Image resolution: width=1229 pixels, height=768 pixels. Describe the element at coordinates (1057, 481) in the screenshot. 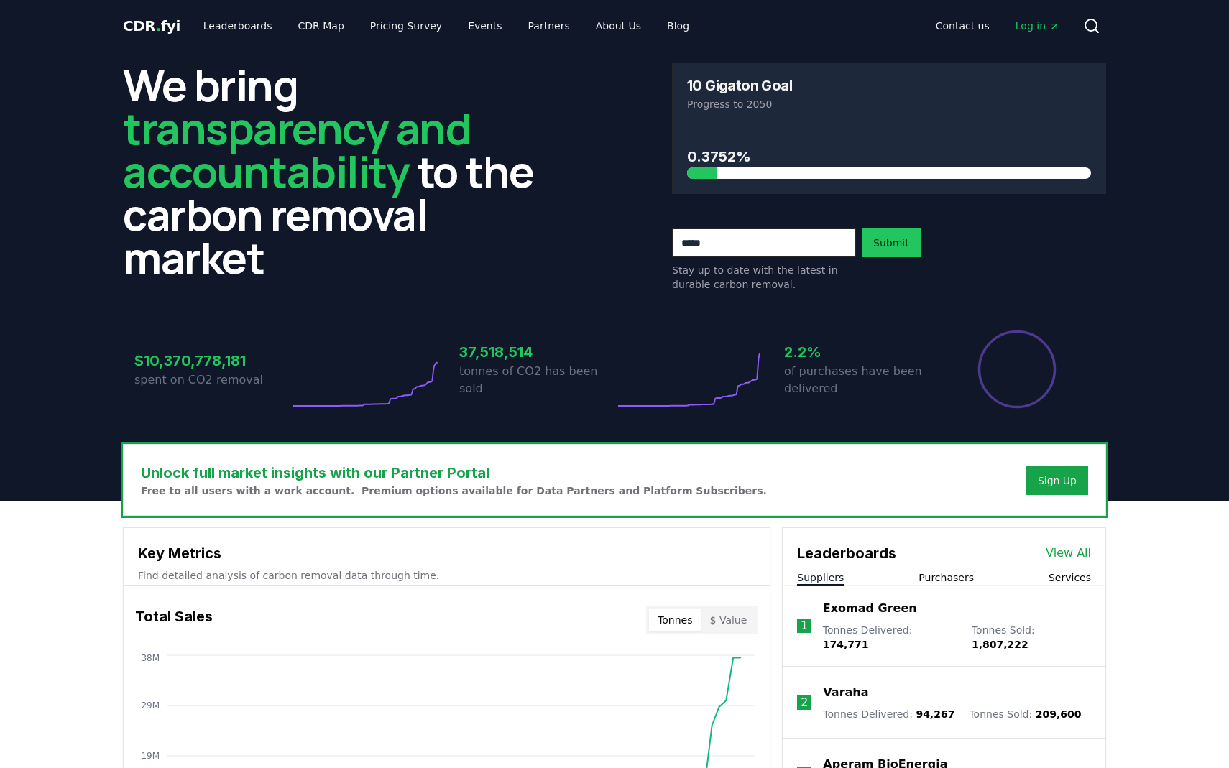

I see `button: Sign Up` at that location.